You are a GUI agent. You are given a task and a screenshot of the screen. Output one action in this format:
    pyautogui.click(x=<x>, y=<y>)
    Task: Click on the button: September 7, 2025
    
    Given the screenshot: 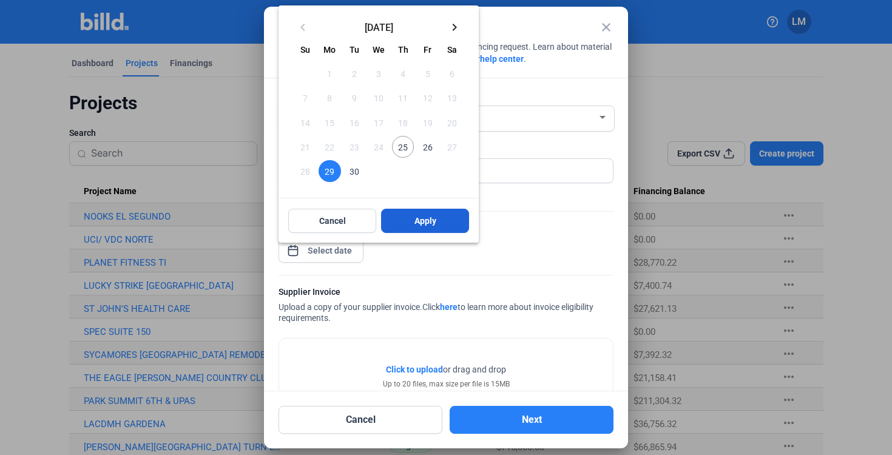 What is the action you would take?
    pyautogui.click(x=305, y=98)
    